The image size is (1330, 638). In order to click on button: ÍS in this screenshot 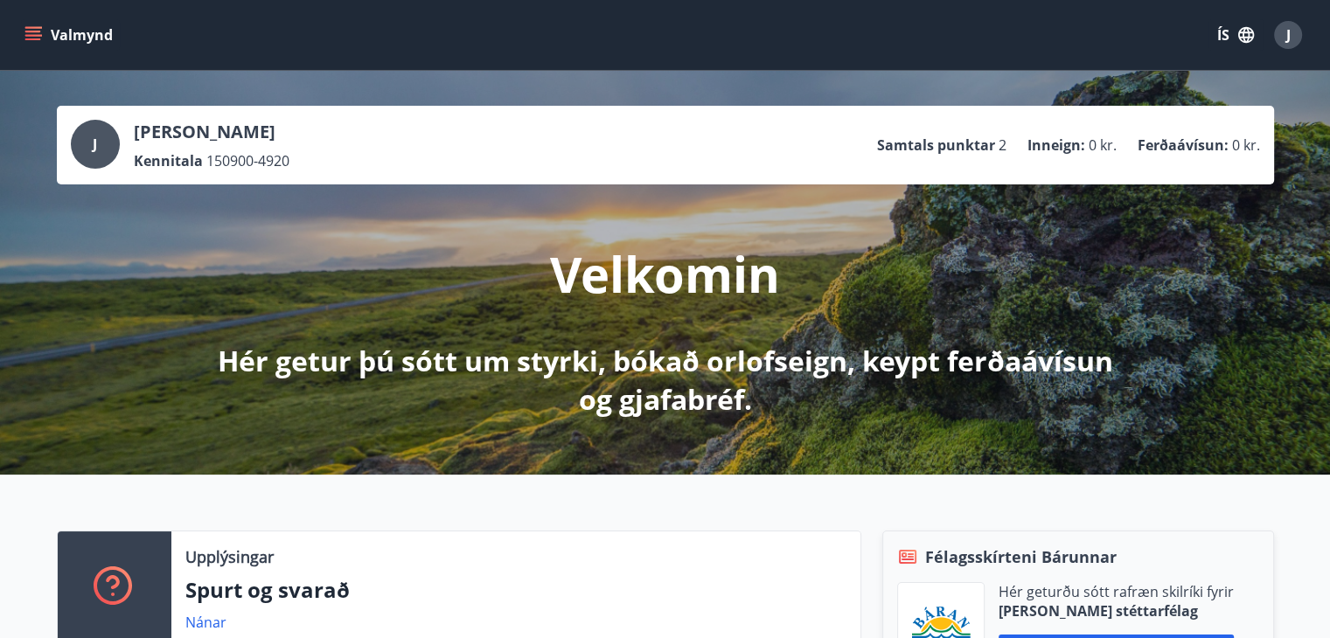, I will do `click(1236, 35)`.